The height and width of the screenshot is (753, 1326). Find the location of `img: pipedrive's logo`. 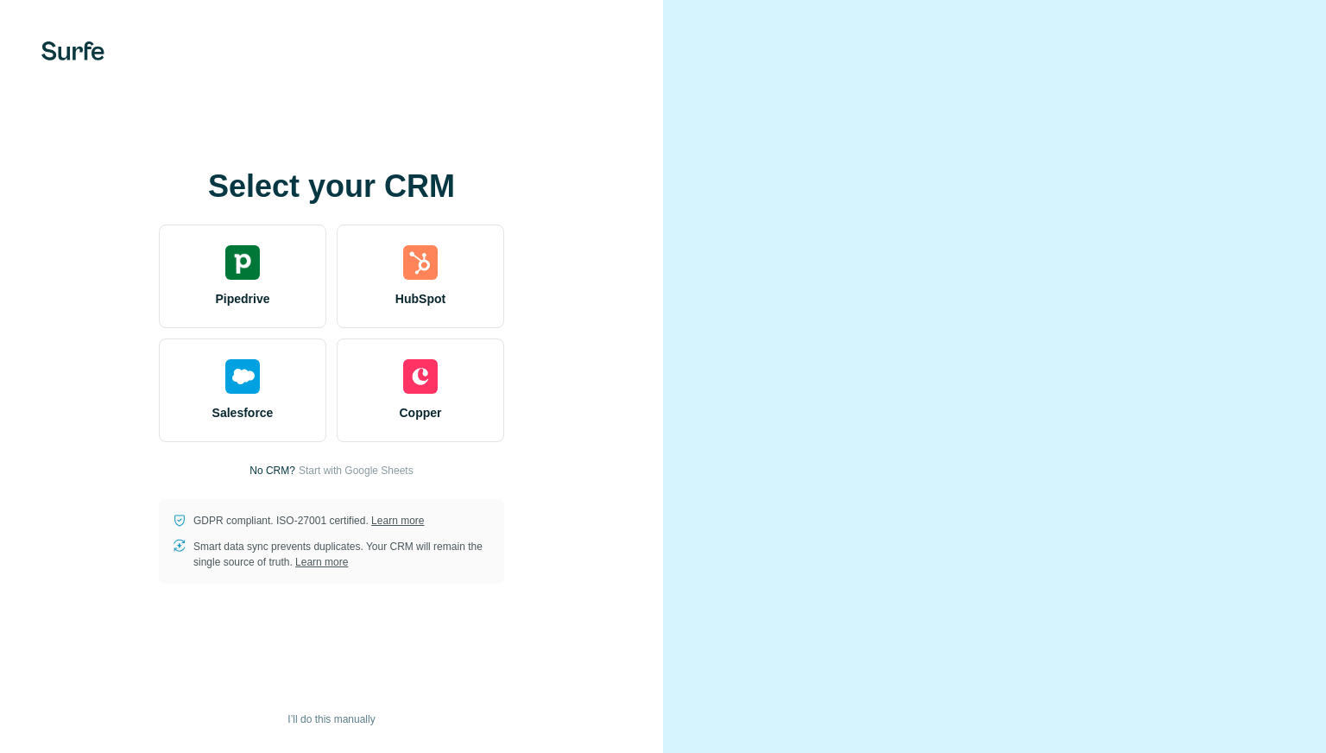

img: pipedrive's logo is located at coordinates (243, 262).